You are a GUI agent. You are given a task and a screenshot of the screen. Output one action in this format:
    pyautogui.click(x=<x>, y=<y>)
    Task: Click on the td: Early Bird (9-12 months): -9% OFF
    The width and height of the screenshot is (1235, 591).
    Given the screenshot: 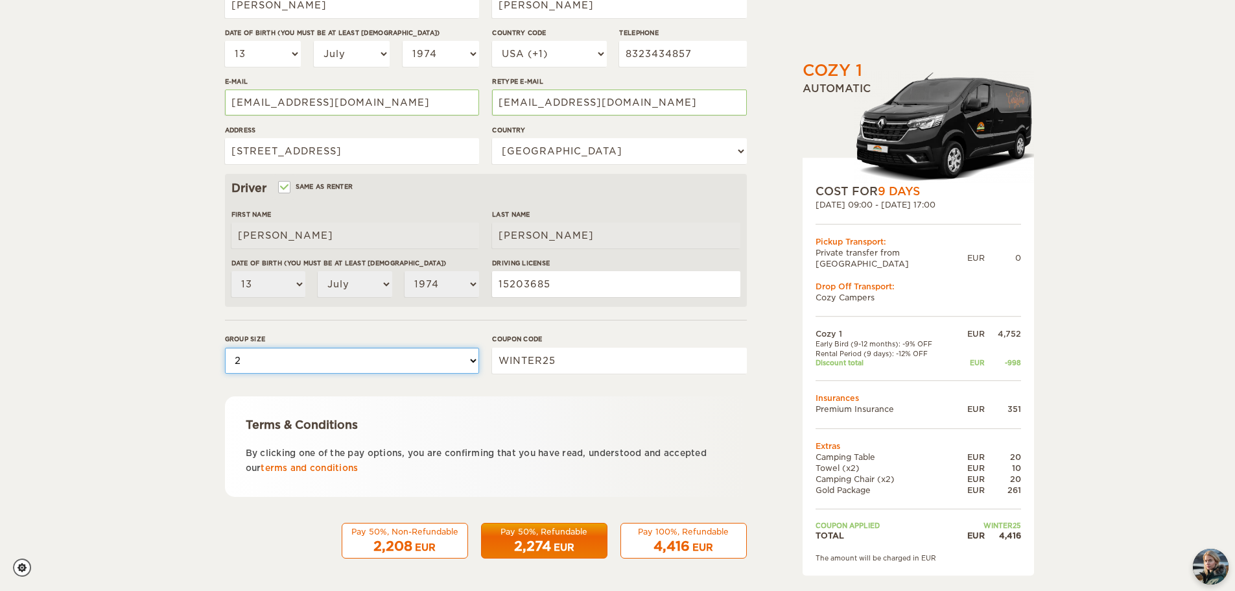 What is the action you would take?
    pyautogui.click(x=885, y=344)
    